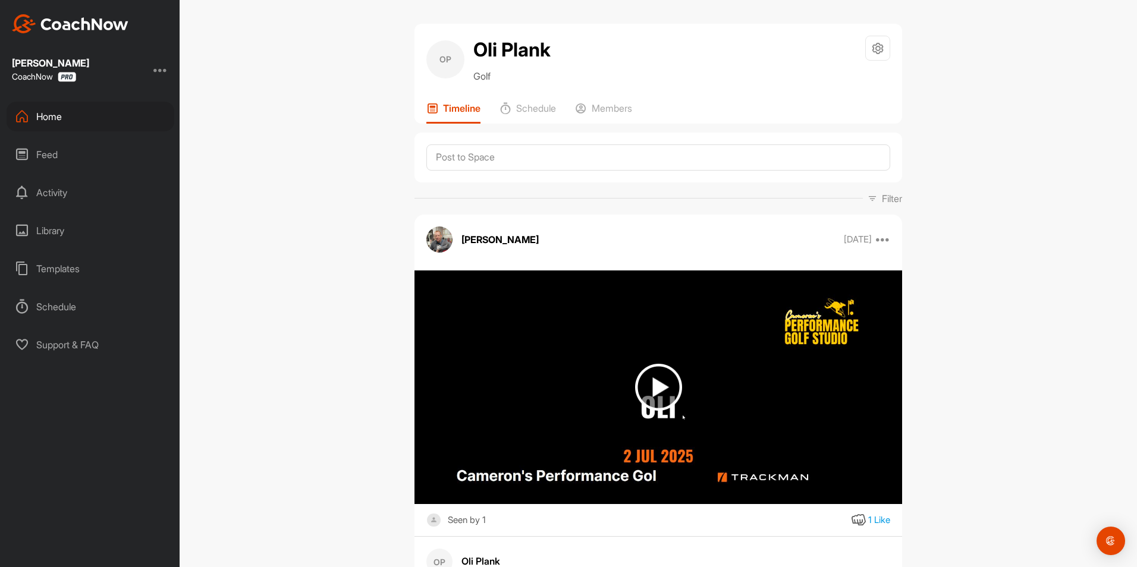 This screenshot has width=1137, height=567. Describe the element at coordinates (90, 307) in the screenshot. I see `div: Schedule` at that location.